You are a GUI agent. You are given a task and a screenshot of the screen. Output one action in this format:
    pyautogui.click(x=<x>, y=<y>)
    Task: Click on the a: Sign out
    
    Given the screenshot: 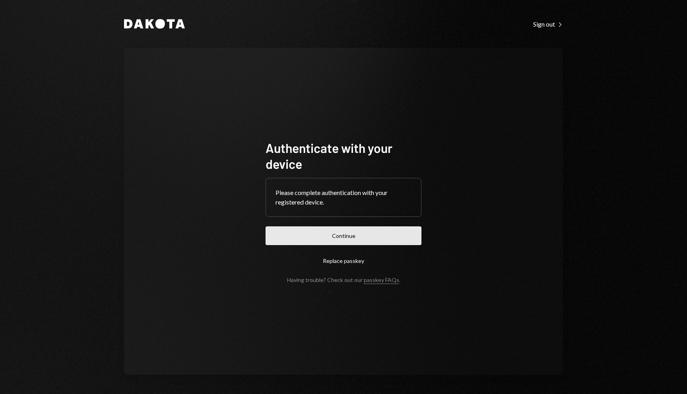 What is the action you would take?
    pyautogui.click(x=548, y=24)
    